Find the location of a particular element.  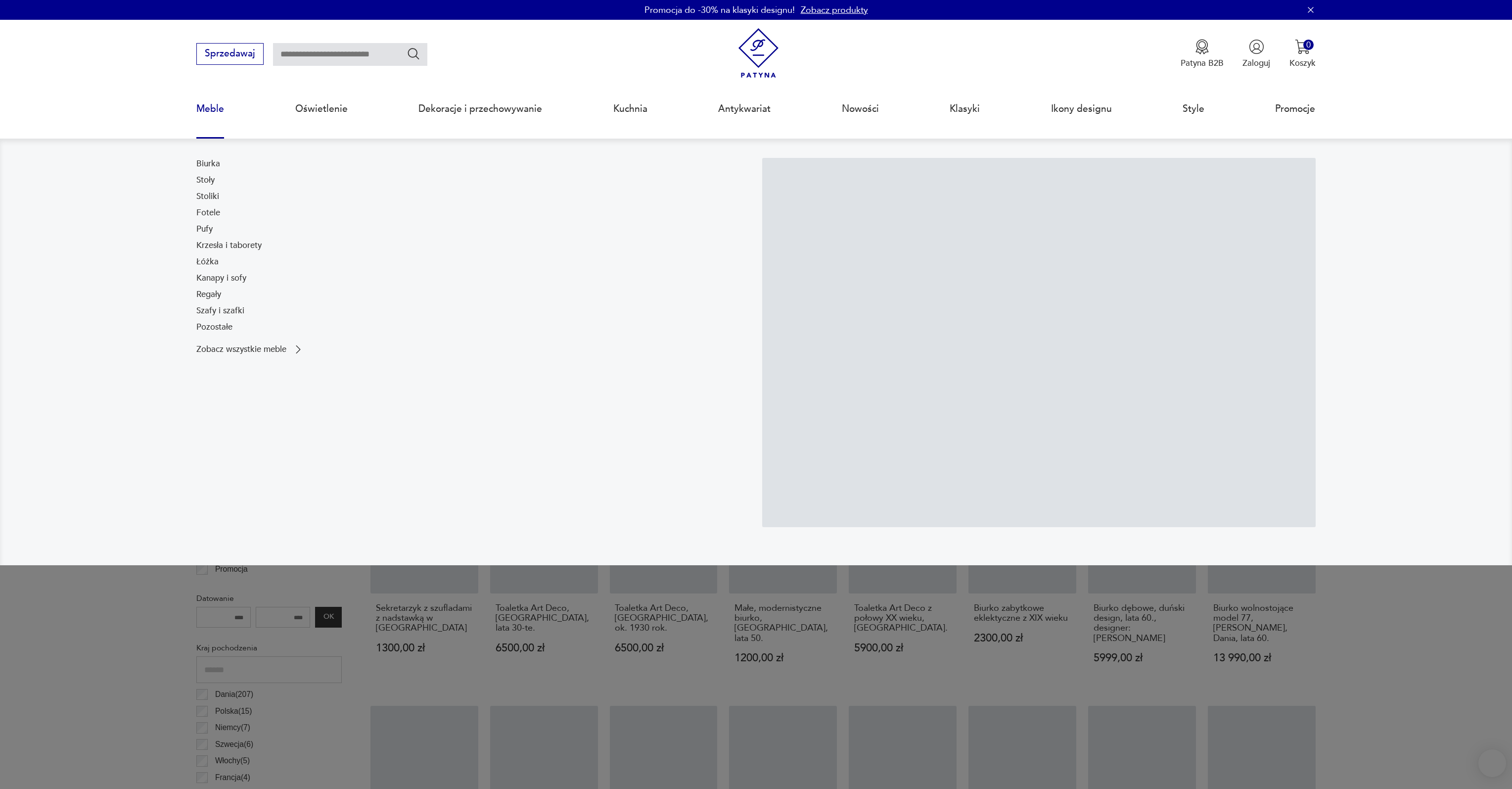

p: Promocja do -30% na klasyki designu! is located at coordinates (720, 10).